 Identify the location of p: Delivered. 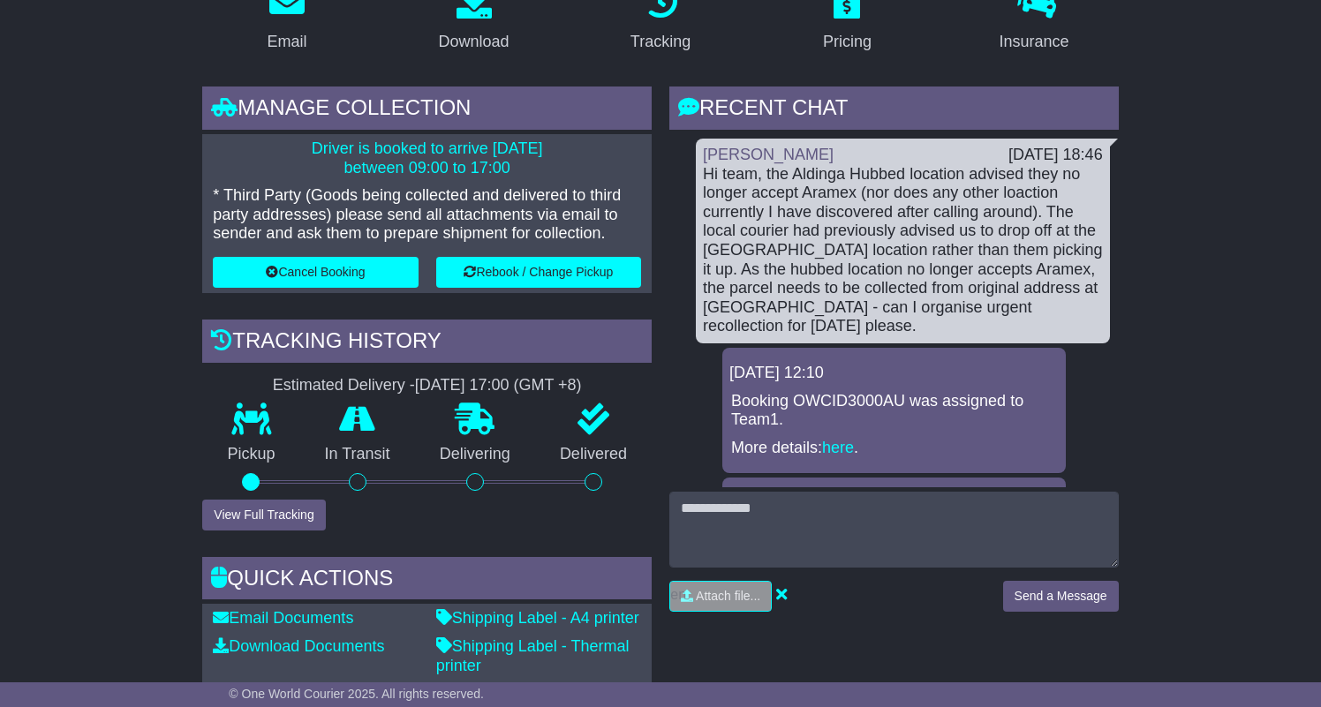
(593, 455).